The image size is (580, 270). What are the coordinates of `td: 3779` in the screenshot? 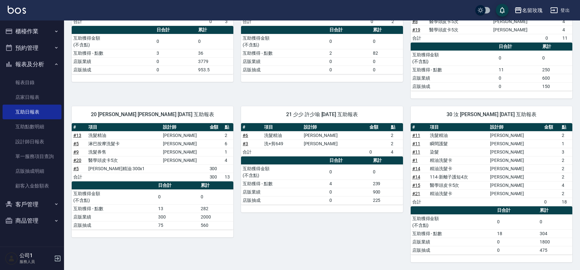 It's located at (215, 62).